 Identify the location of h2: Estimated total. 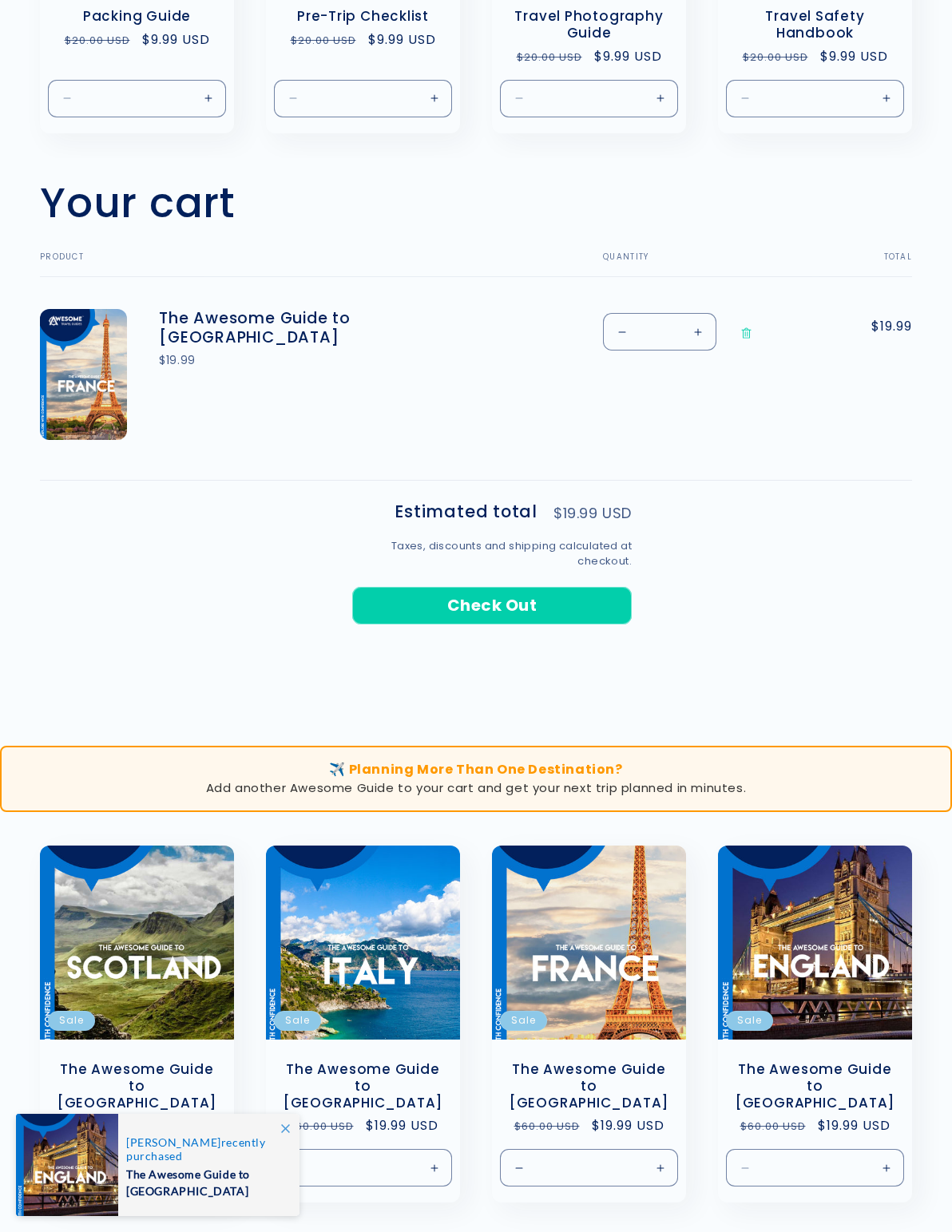
(466, 512).